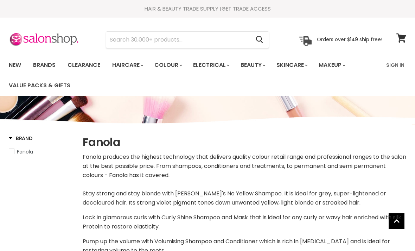  I want to click on a: Fanola, so click(41, 152).